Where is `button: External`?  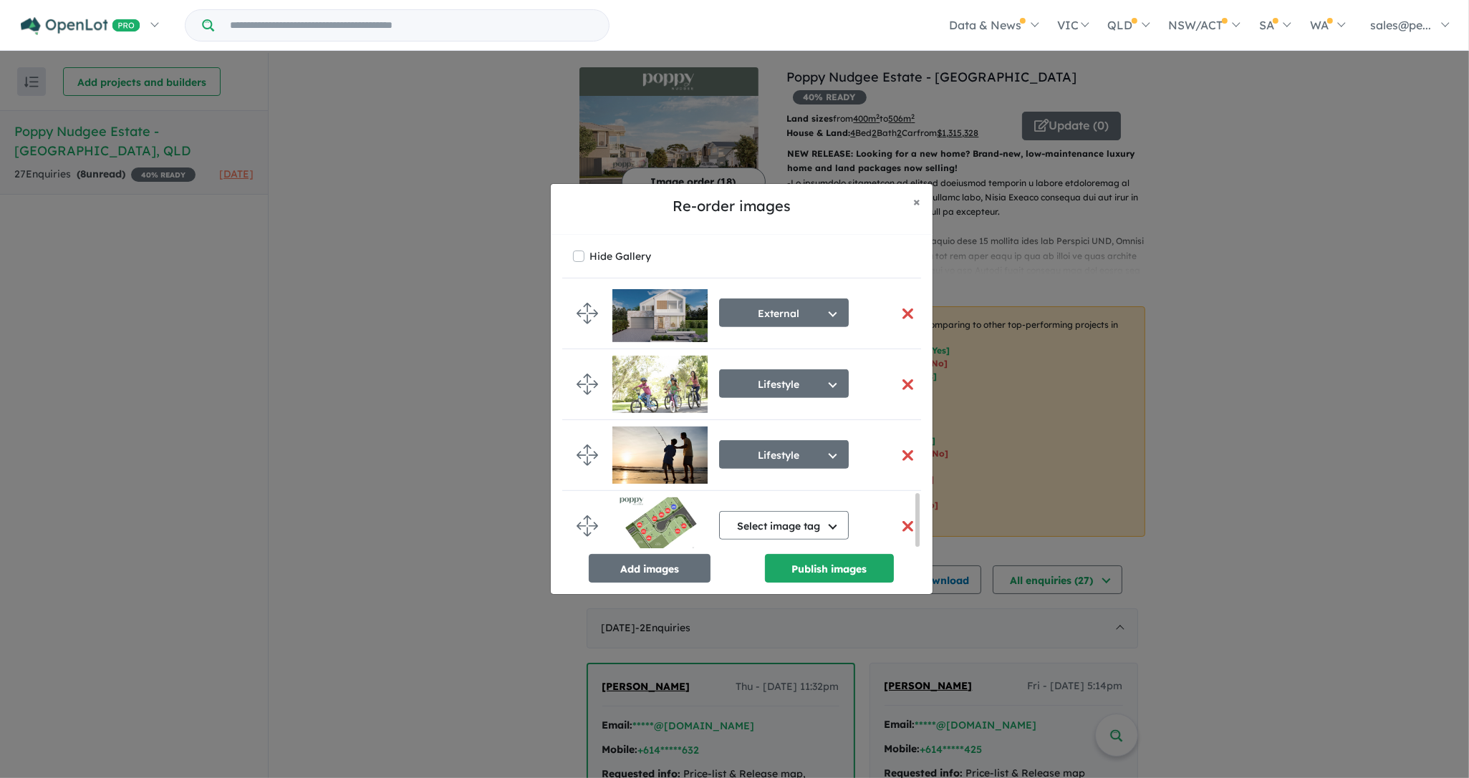
button: External is located at coordinates (783, 313).